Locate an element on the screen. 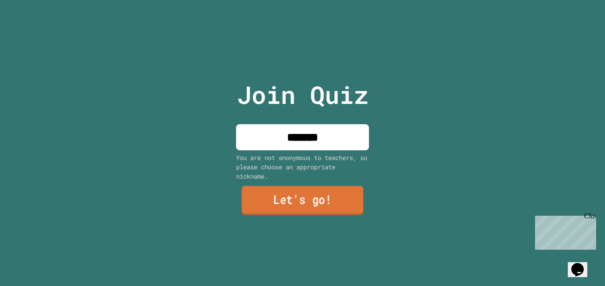 The width and height of the screenshot is (605, 286). div: Chat with us now!Close is located at coordinates (32, 30).